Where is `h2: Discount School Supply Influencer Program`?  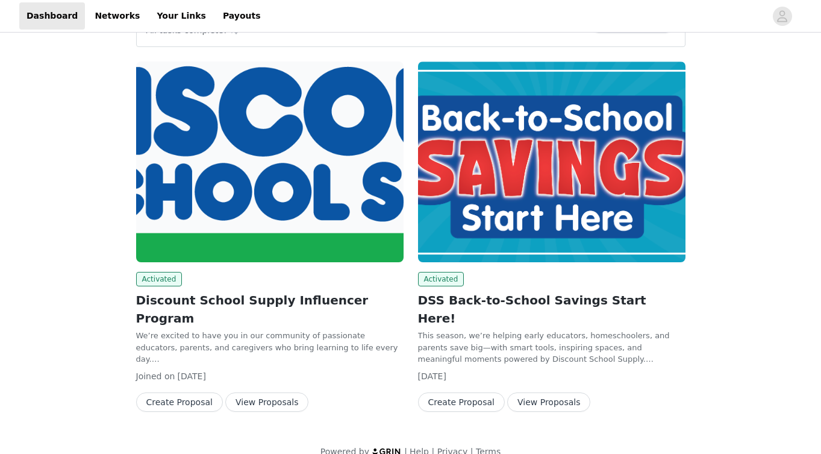 h2: Discount School Supply Influencer Program is located at coordinates (270, 309).